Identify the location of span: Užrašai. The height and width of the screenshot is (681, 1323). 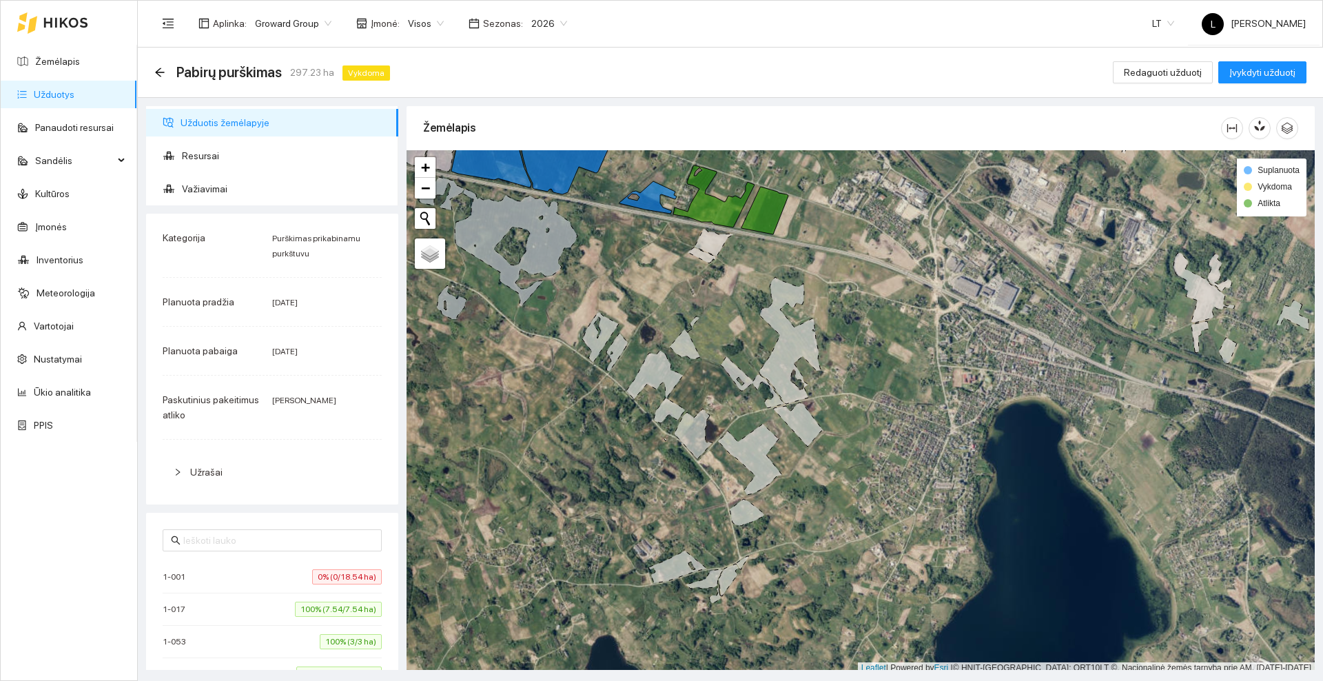
(206, 472).